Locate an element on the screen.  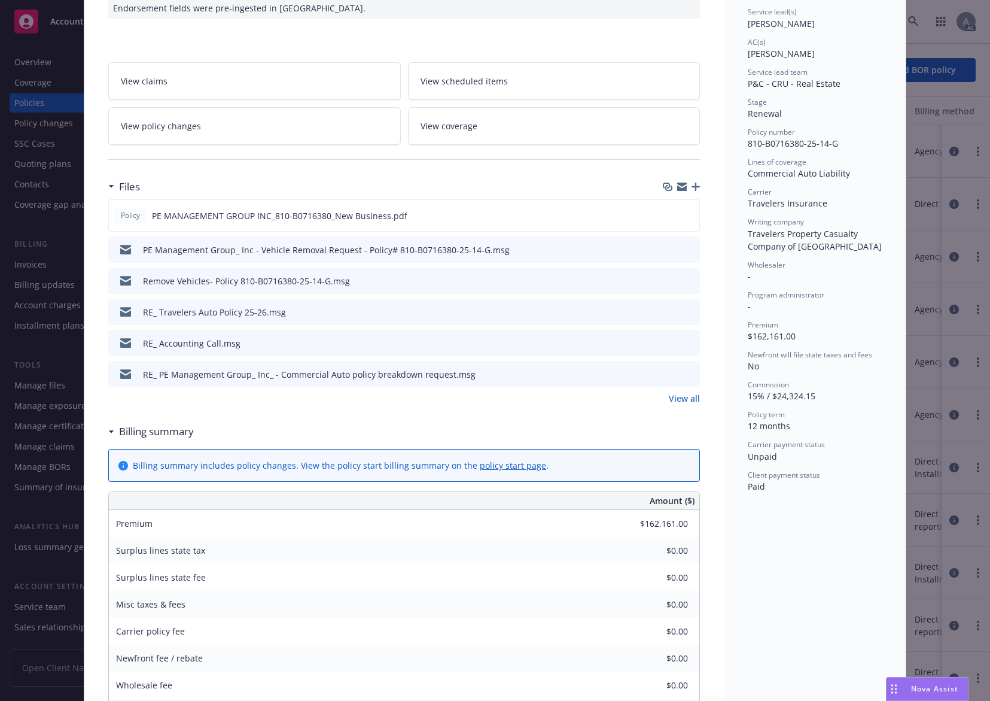
span: Commission is located at coordinates (768, 384).